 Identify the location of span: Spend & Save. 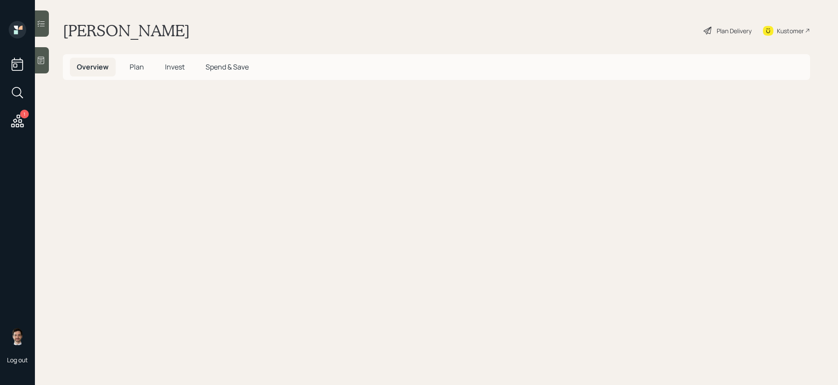
(227, 67).